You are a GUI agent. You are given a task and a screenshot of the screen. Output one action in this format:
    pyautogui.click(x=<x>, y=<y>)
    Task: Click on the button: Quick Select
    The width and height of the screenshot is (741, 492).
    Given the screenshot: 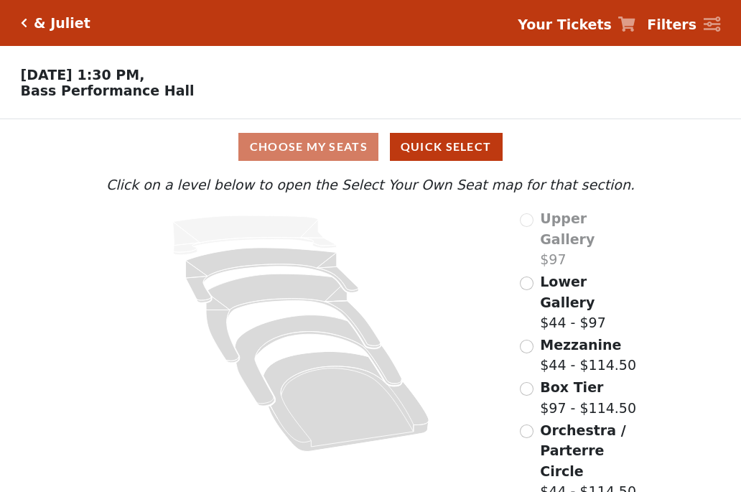 What is the action you would take?
    pyautogui.click(x=446, y=146)
    